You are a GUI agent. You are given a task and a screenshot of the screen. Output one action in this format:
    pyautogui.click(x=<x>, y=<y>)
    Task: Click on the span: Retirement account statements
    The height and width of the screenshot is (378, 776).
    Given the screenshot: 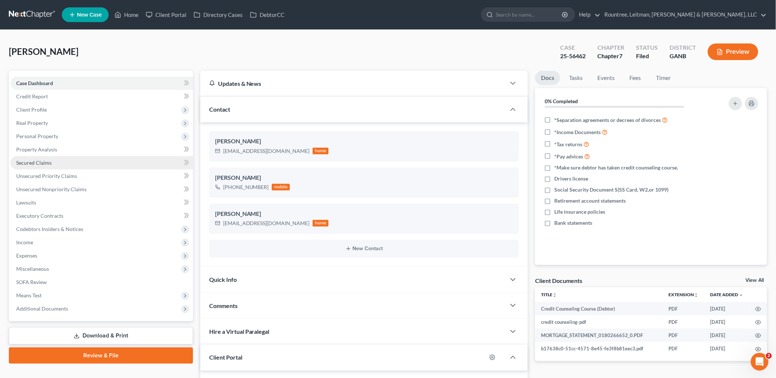 What is the action you would take?
    pyautogui.click(x=590, y=201)
    